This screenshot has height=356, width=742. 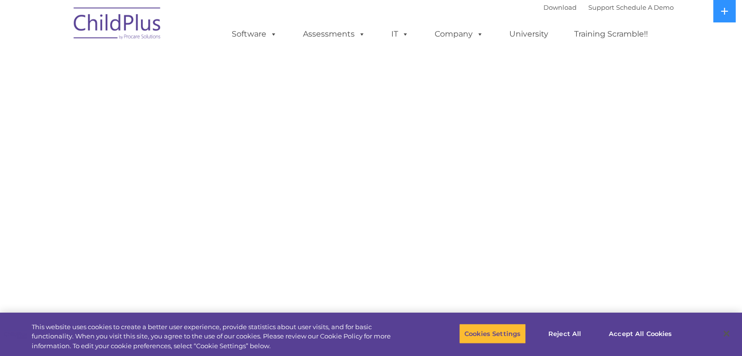 What do you see at coordinates (640, 334) in the screenshot?
I see `button: Accept All Cookies` at bounding box center [640, 334].